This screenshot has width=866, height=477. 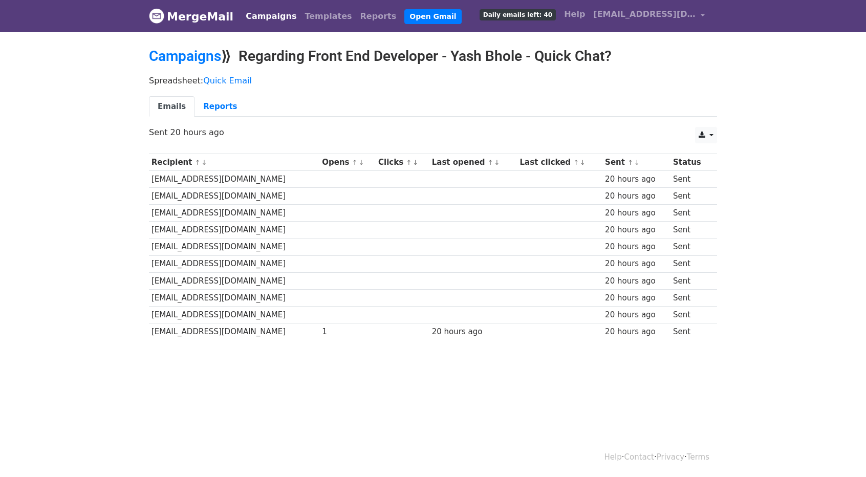 I want to click on a: MergeMail, so click(x=191, y=16).